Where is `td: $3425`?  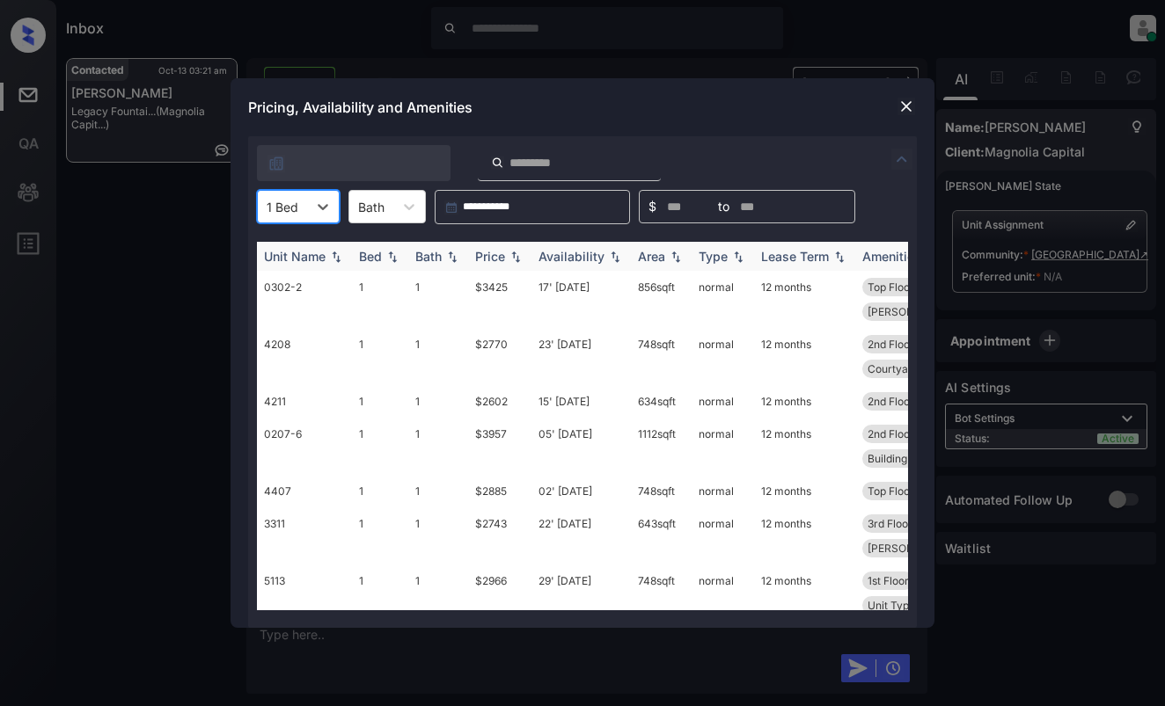 td: $3425 is located at coordinates (500, 299).